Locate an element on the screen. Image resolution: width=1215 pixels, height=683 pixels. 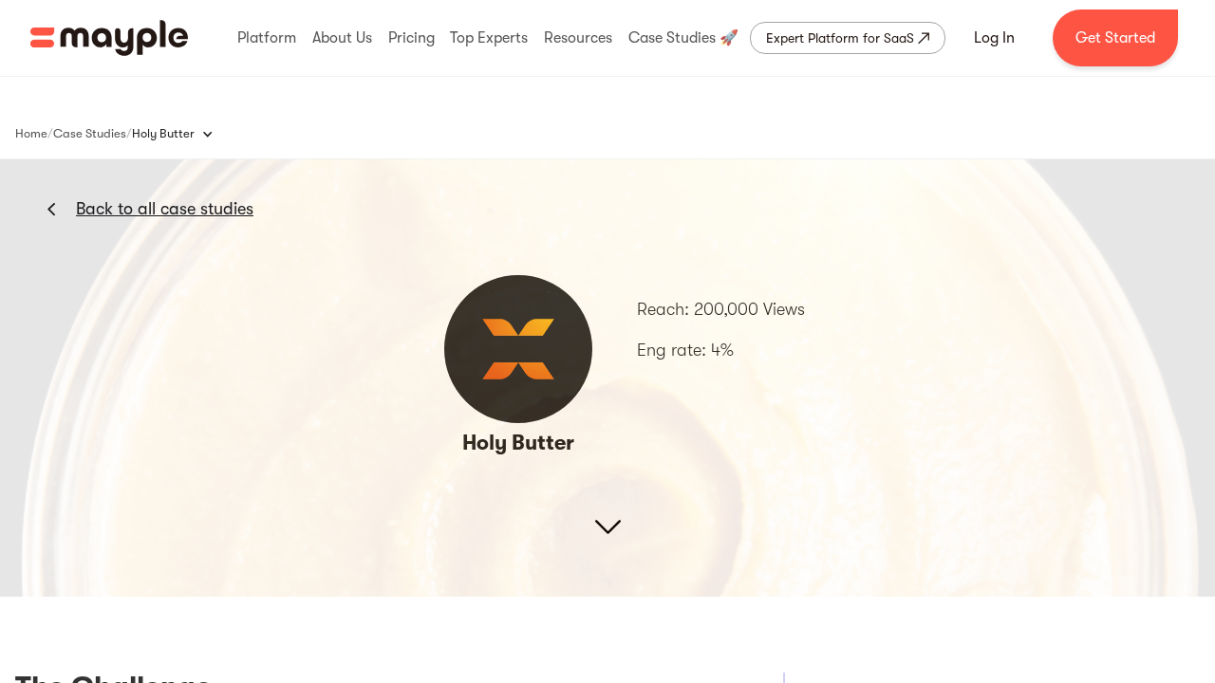
div: Pricing is located at coordinates (411, 38).